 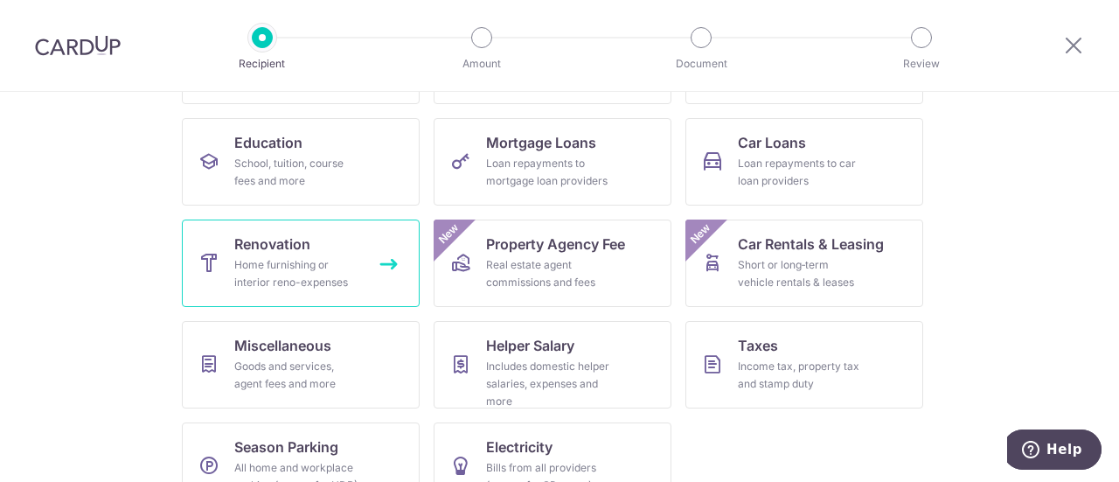 What do you see at coordinates (301, 263) in the screenshot?
I see `a: RenovationHome furnishing or interior reno-expenses` at bounding box center [301, 263].